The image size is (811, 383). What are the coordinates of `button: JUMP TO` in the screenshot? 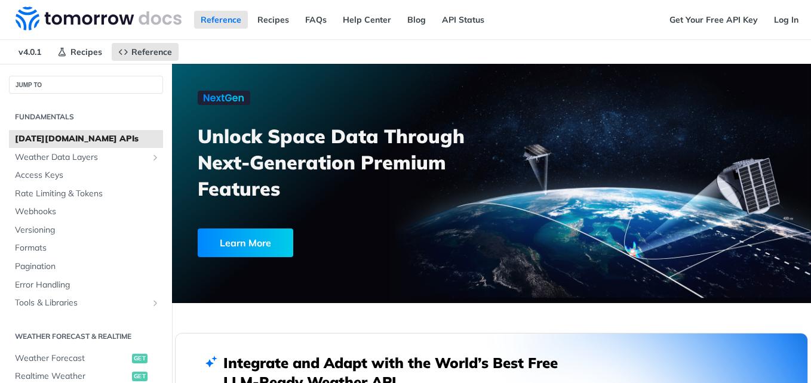 It's located at (86, 85).